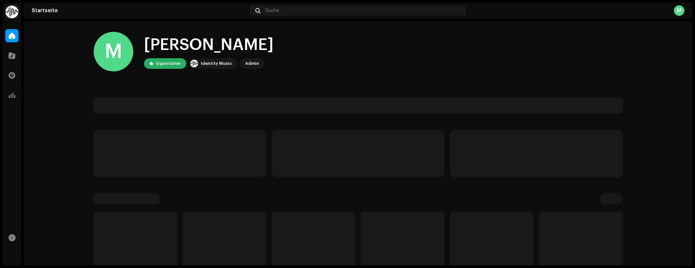 Image resolution: width=695 pixels, height=268 pixels. I want to click on div: Eigentümer, so click(168, 64).